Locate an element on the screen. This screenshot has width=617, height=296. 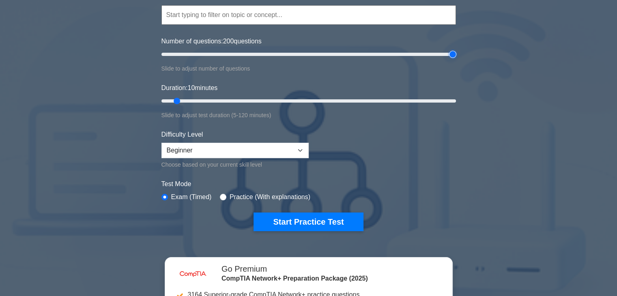
label: Duration: minutes is located at coordinates (189, 88).